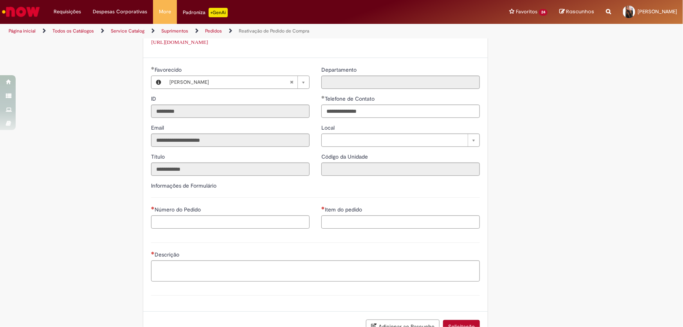 The image size is (683, 327). Describe the element at coordinates (400, 169) in the screenshot. I see `input: Código da Unidade` at that location.